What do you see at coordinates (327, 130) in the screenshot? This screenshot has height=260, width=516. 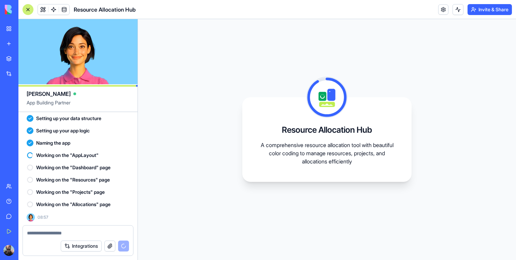 I see `h3: Resource Allocation Hub` at bounding box center [327, 130].